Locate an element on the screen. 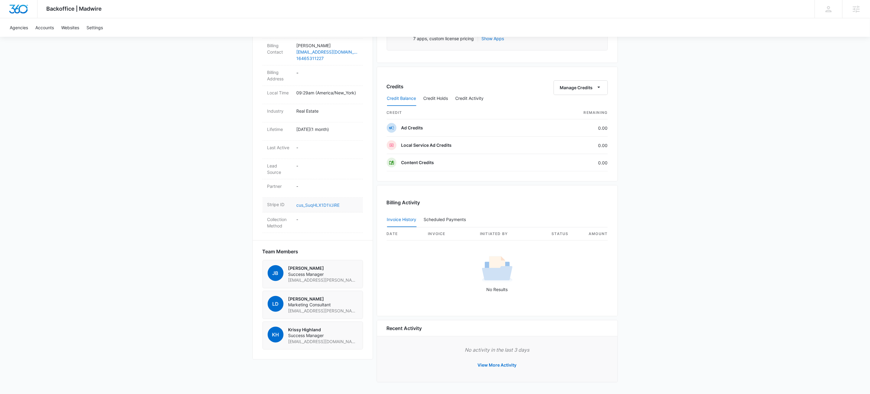  div: IndustryReal Estate is located at coordinates (313, 113).